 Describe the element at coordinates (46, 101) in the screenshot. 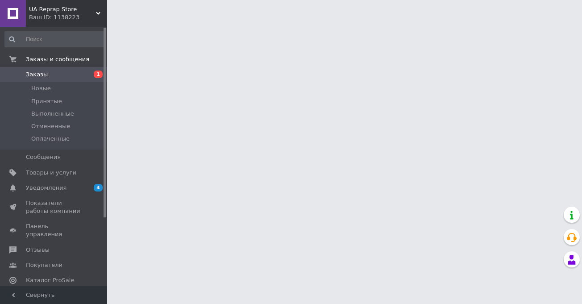

I see `span: Принятые` at that location.